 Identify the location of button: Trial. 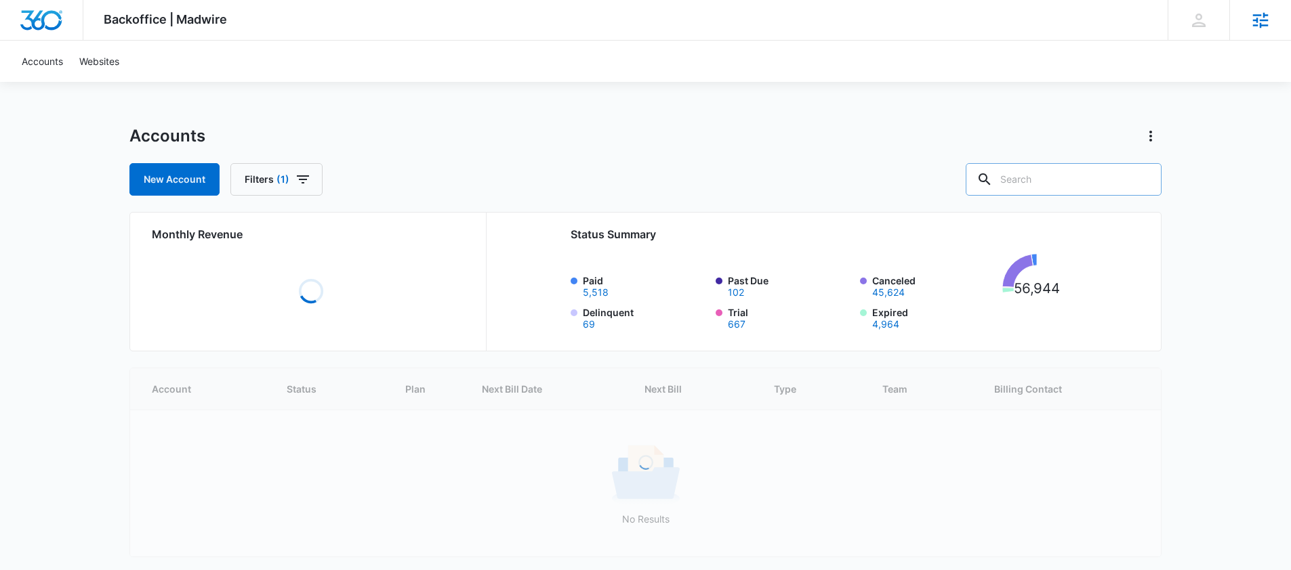
(736, 325).